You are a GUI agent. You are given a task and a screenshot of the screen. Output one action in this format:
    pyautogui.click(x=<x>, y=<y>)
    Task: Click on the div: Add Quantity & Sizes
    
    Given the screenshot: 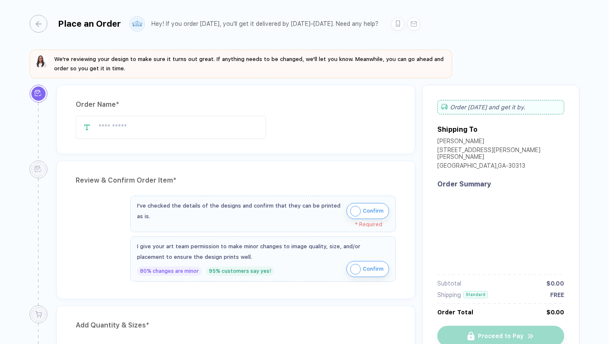 What is the action you would take?
    pyautogui.click(x=236, y=325)
    